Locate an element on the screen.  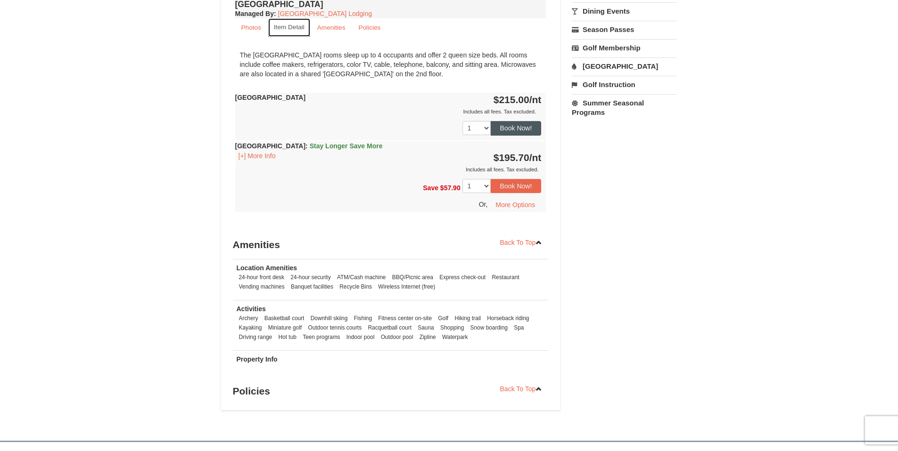
li: Snow boarding is located at coordinates (489, 328).